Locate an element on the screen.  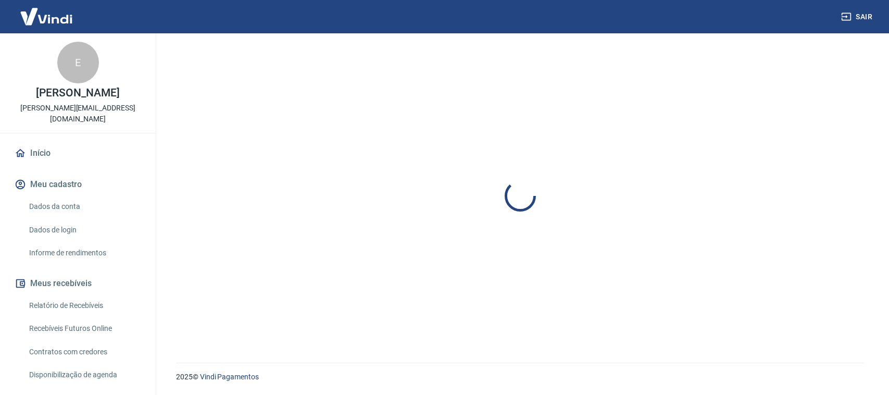
a: Dados de login is located at coordinates (84, 230).